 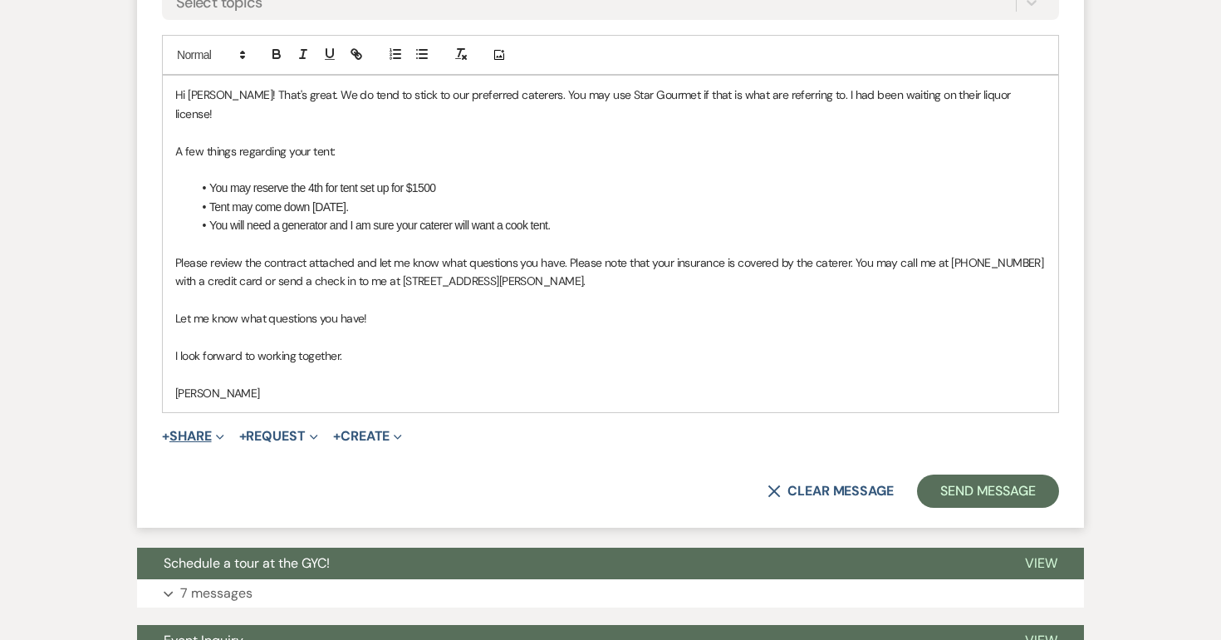 What do you see at coordinates (610, 318) in the screenshot?
I see `p: Let me know what questions you have!` at bounding box center [610, 318].